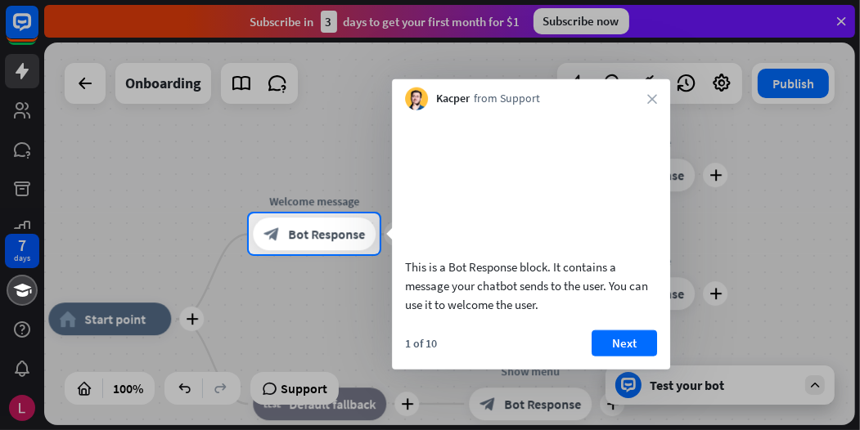 This screenshot has height=430, width=860. I want to click on span: from Support, so click(506, 99).